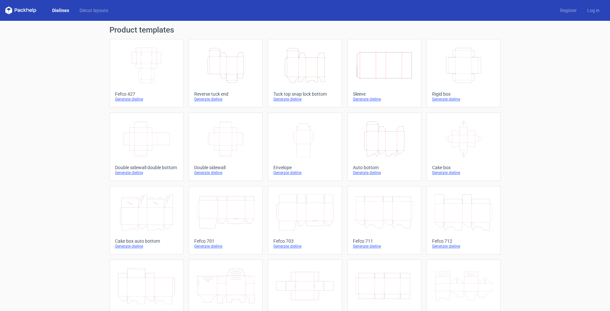 This screenshot has height=311, width=610. Describe the element at coordinates (568, 10) in the screenshot. I see `a: Register` at that location.